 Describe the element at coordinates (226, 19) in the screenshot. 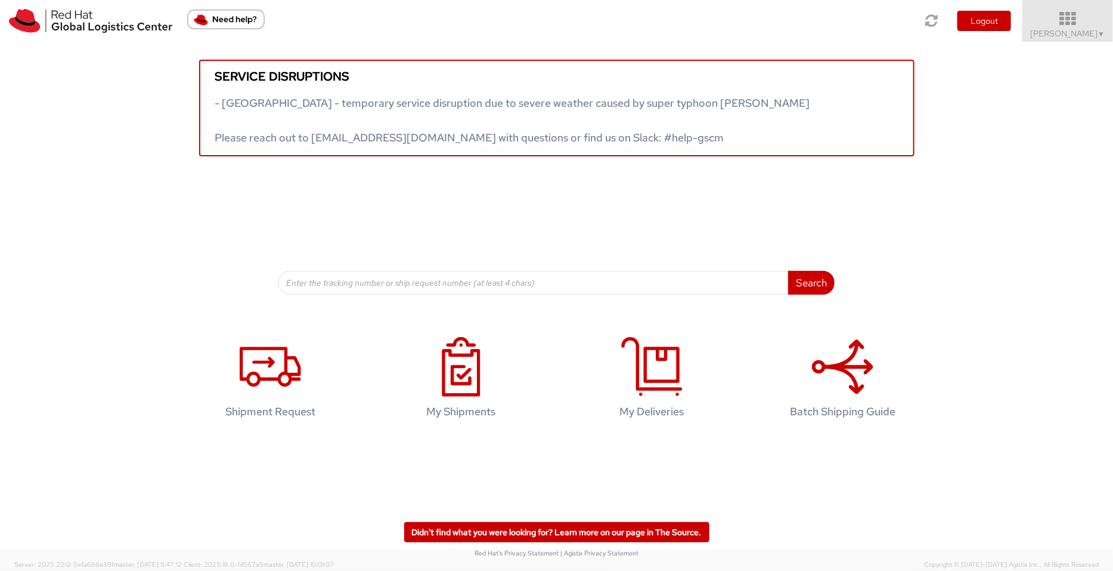

I see `button: Need help?` at that location.